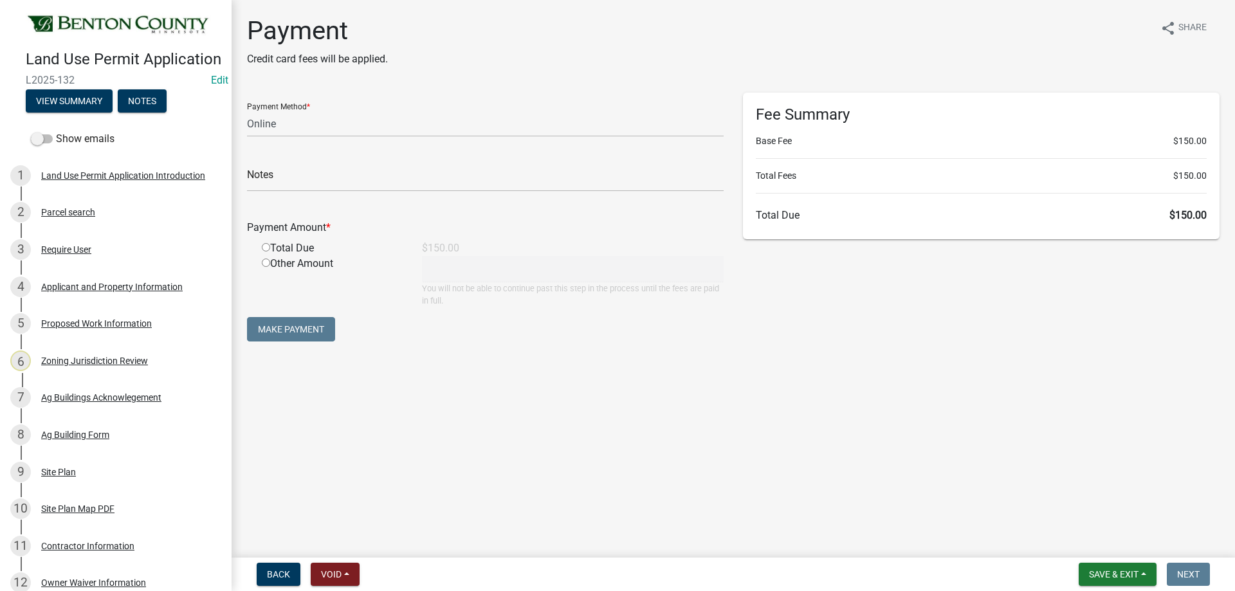 The image size is (1235, 591). What do you see at coordinates (123, 176) in the screenshot?
I see `div: Land Use Permit Application Introduction` at bounding box center [123, 176].